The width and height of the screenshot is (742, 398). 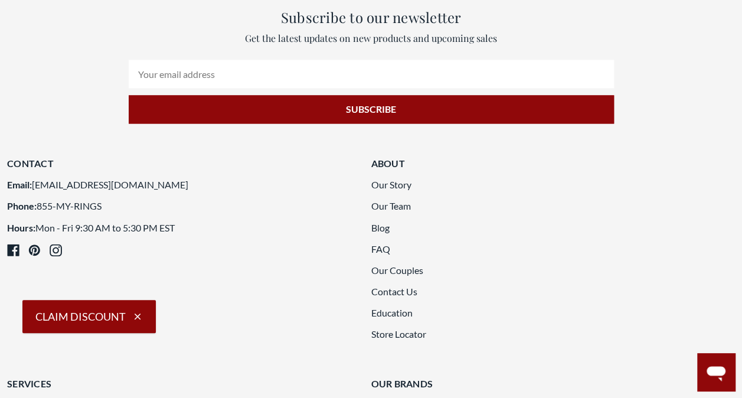 What do you see at coordinates (371, 74) in the screenshot?
I see `input: Your email address` at bounding box center [371, 74].